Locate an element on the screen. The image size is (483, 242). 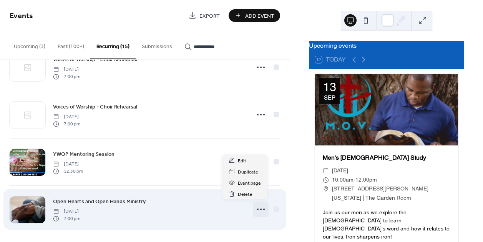
div: 13 is located at coordinates (330, 87).